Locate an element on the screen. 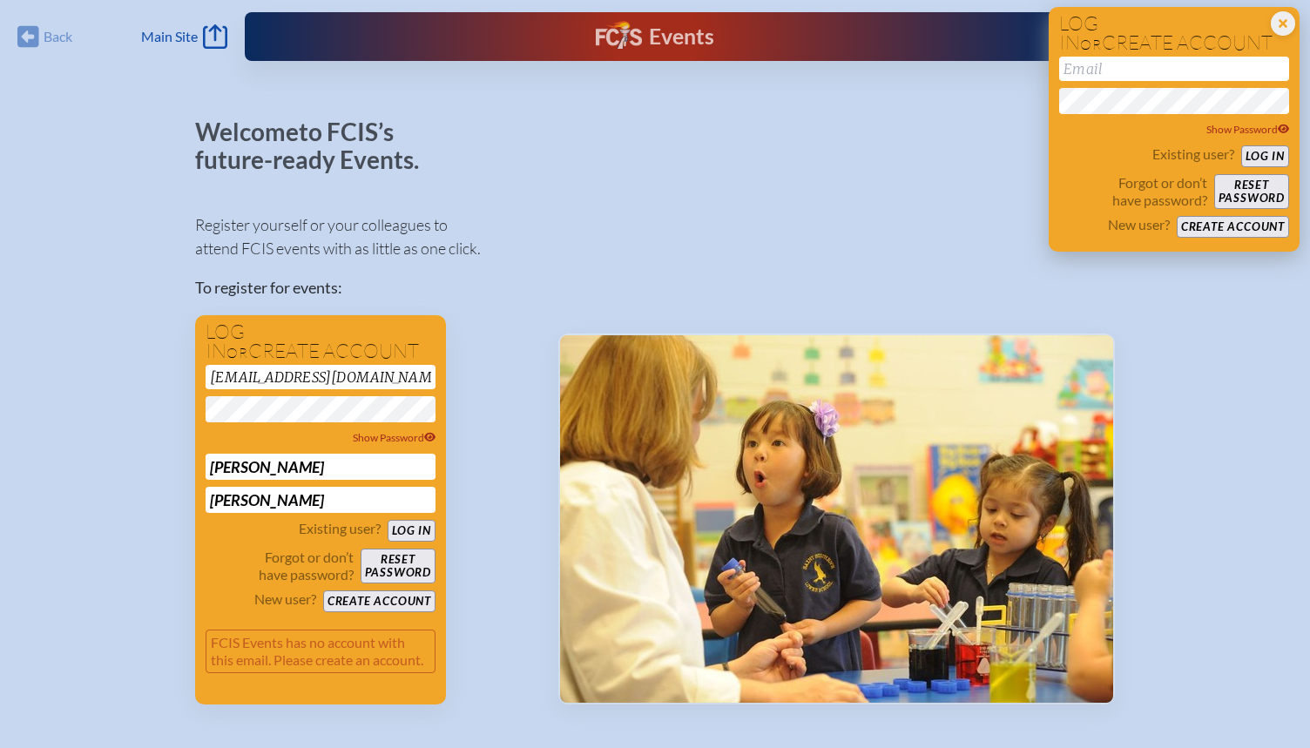  p: To register for events: is located at coordinates (362, 287).